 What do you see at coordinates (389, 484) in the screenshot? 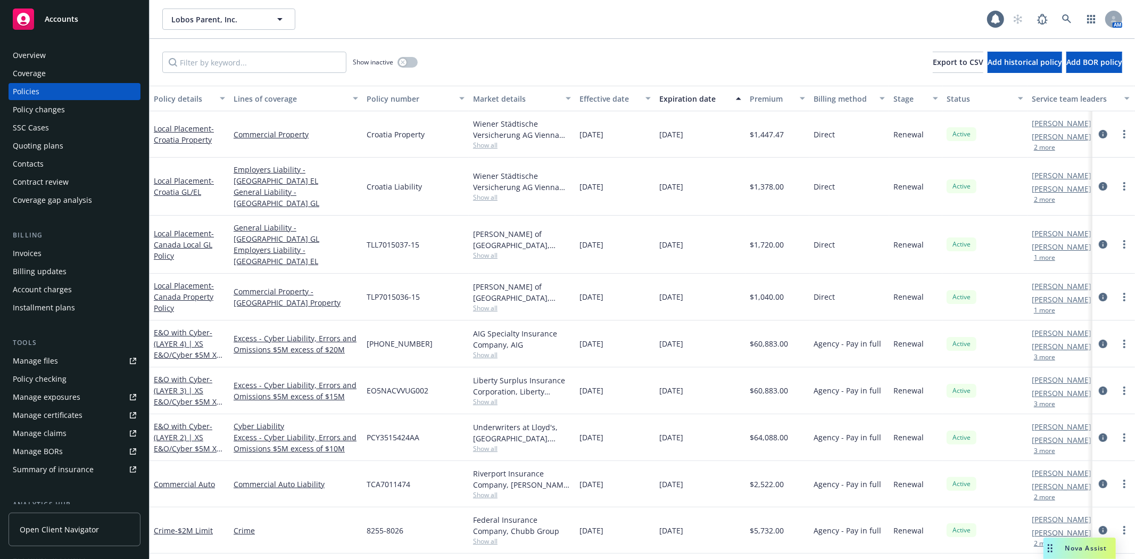
I see `span: TCA7011474` at bounding box center [389, 484].